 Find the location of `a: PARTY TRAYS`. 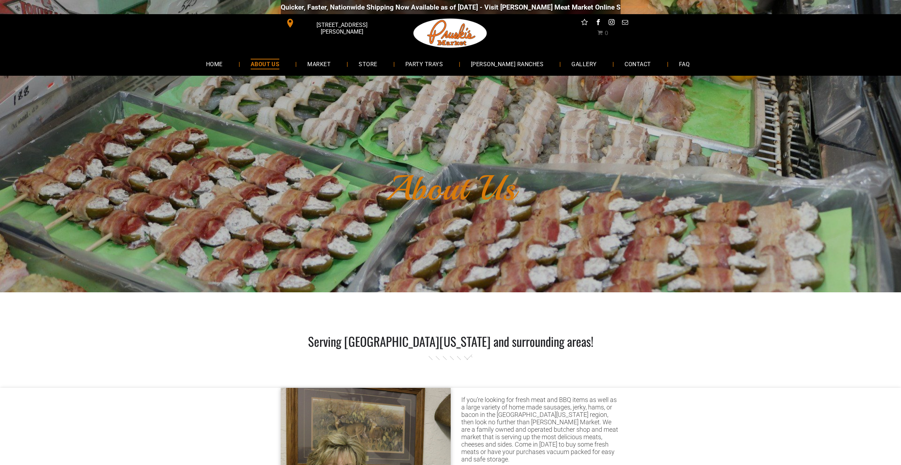

a: PARTY TRAYS is located at coordinates (424, 64).